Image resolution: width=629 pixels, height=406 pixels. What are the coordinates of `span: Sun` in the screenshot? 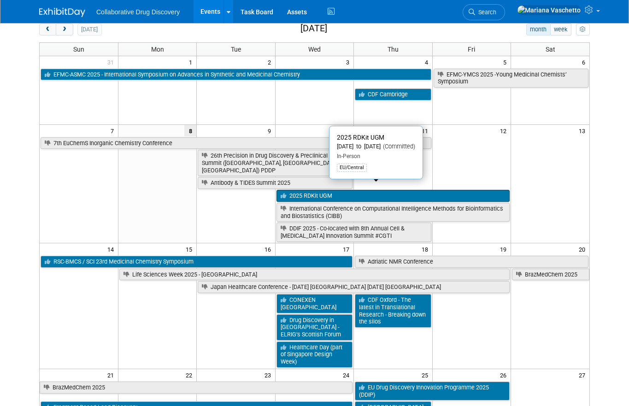 It's located at (79, 49).